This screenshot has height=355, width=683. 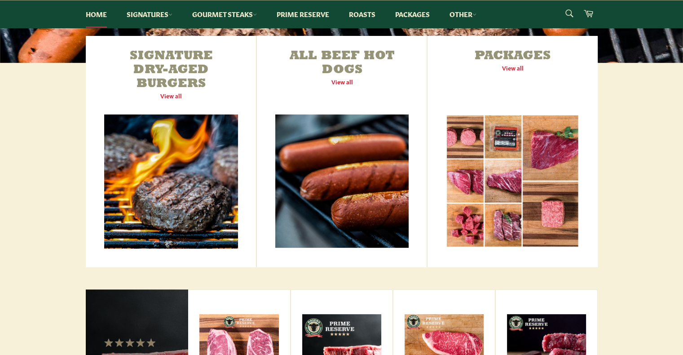 What do you see at coordinates (362, 14) in the screenshot?
I see `a: Roasts` at bounding box center [362, 14].